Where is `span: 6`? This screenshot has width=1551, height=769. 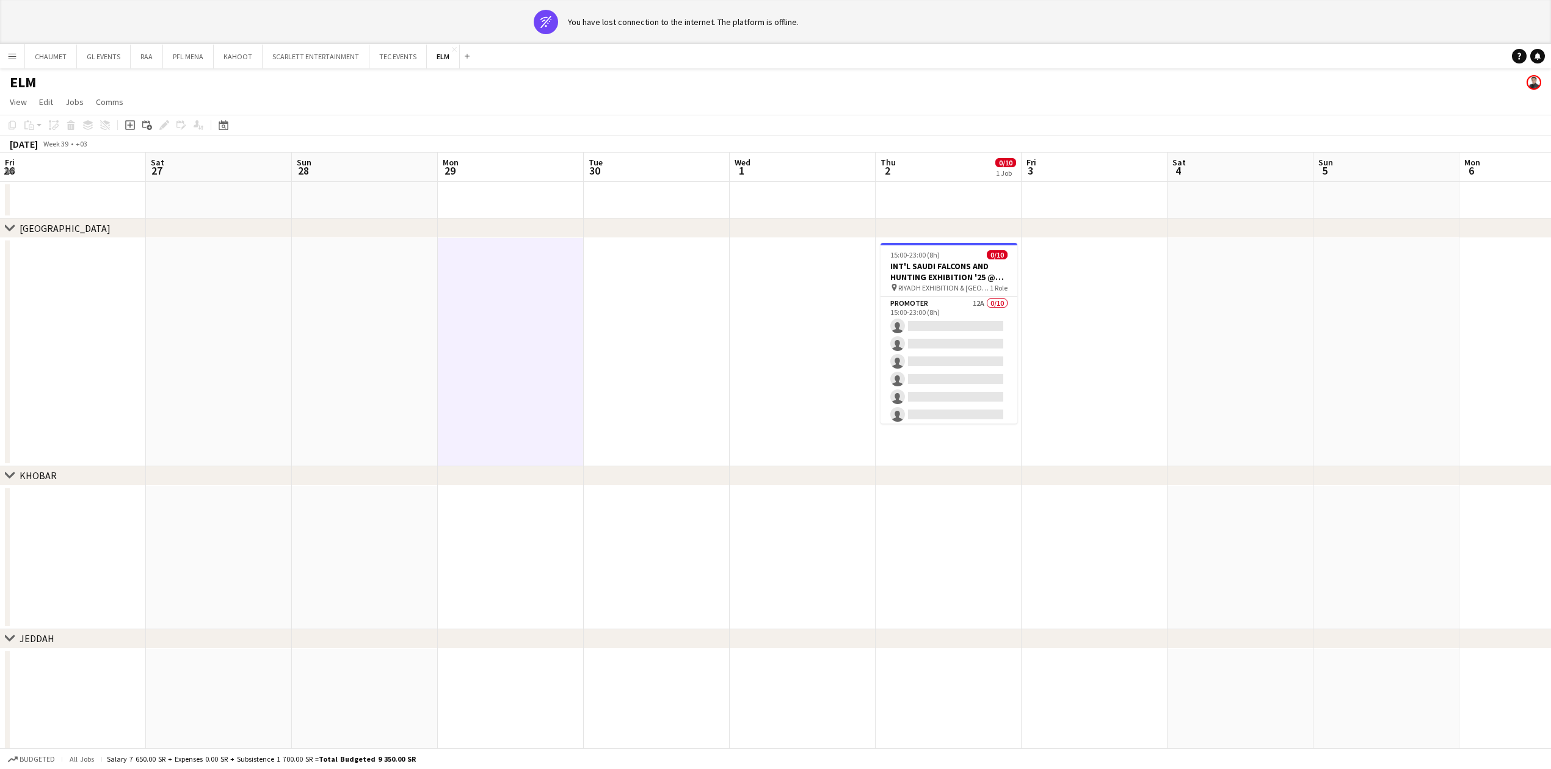
span: 6 is located at coordinates (1471, 170).